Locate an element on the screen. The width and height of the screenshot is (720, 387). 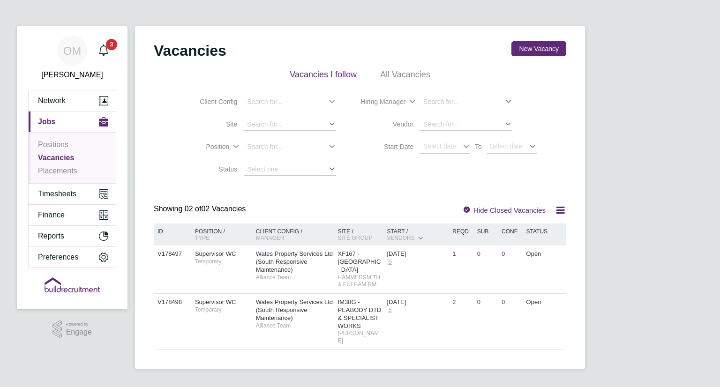
button: Network is located at coordinates (72, 101).